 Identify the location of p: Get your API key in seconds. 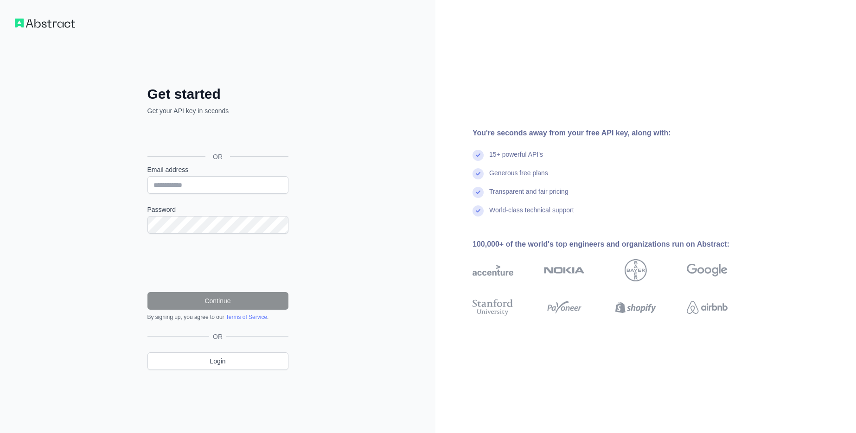
(218, 111).